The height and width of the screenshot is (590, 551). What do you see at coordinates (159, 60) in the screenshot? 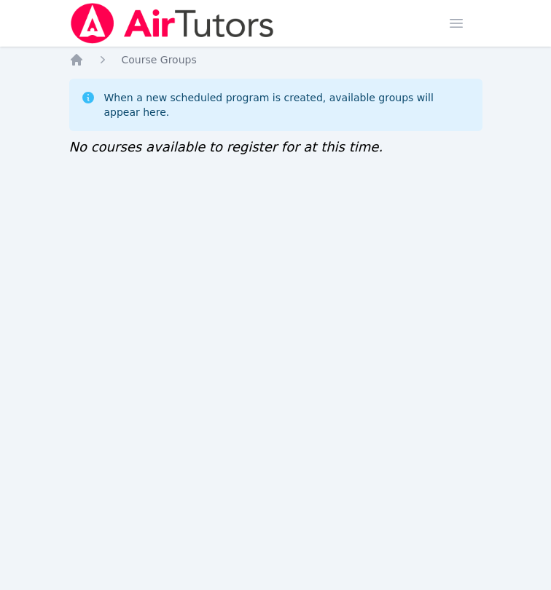
I see `a: Course Groups` at bounding box center [159, 60].